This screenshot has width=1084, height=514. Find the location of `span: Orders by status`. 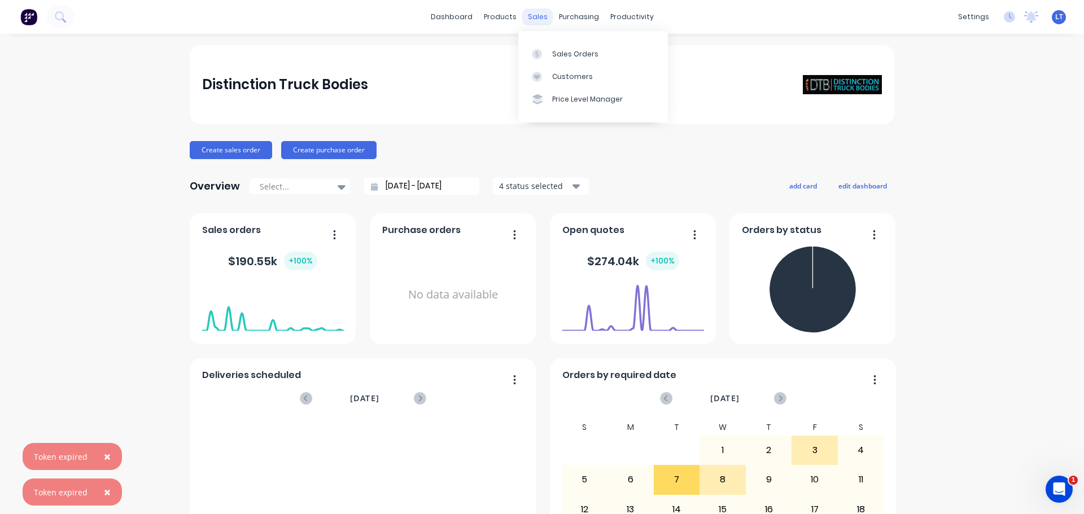

span: Orders by status is located at coordinates (781, 230).